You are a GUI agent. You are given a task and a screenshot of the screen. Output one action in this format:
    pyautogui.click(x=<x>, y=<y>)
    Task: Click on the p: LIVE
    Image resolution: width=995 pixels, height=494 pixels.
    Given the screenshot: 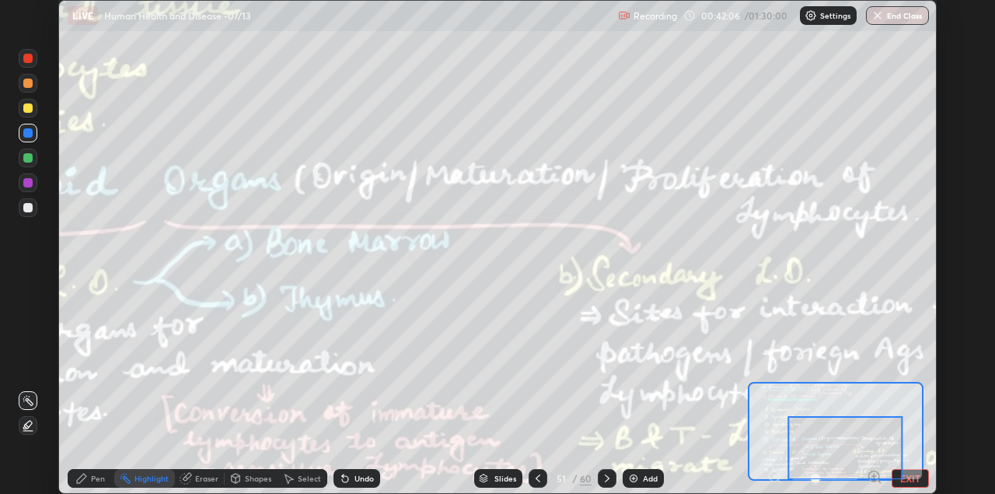 What is the action you would take?
    pyautogui.click(x=82, y=16)
    